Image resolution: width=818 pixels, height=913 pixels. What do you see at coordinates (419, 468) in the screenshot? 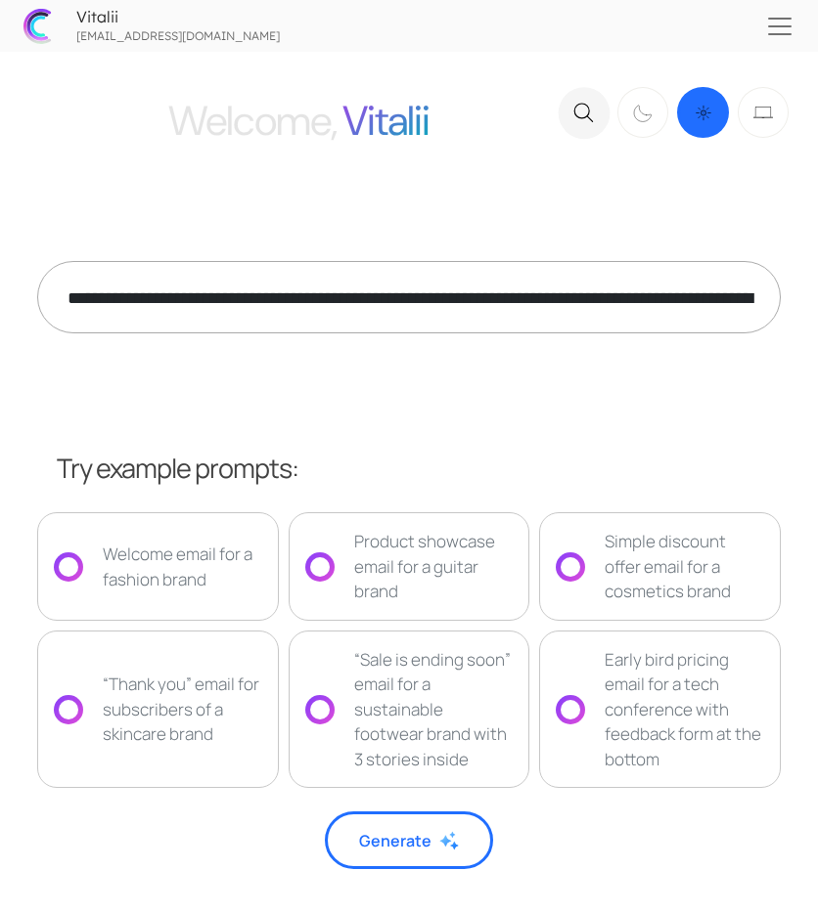
I see `div: Try example prompts:` at bounding box center [419, 468].